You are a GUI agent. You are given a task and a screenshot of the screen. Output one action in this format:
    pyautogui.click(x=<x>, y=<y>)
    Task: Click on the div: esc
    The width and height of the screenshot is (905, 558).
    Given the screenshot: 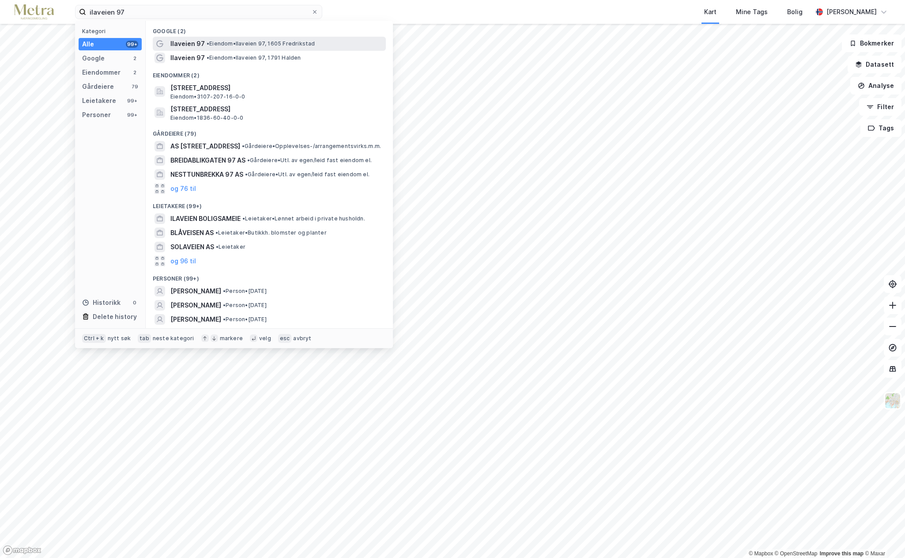 What is the action you would take?
    pyautogui.click(x=285, y=338)
    